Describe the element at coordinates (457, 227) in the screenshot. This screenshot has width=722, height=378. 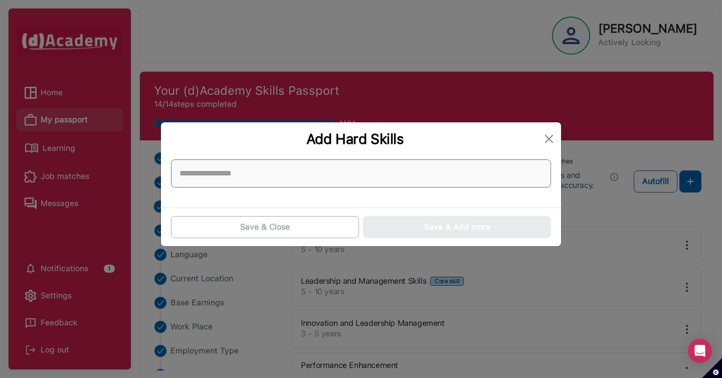
I see `button: Save & Add more` at that location.